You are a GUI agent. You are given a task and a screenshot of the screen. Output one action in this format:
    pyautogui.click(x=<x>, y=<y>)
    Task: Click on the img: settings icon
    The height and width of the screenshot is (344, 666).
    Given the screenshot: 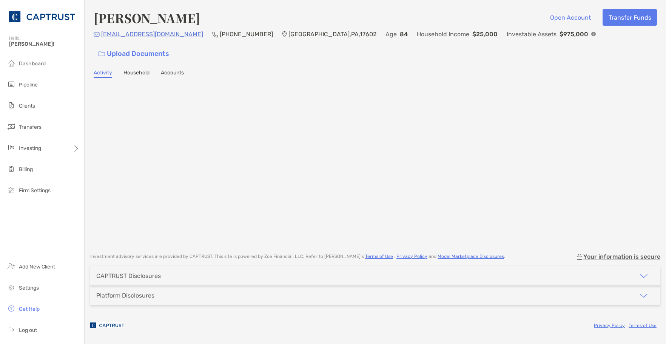 What is the action you would take?
    pyautogui.click(x=11, y=287)
    